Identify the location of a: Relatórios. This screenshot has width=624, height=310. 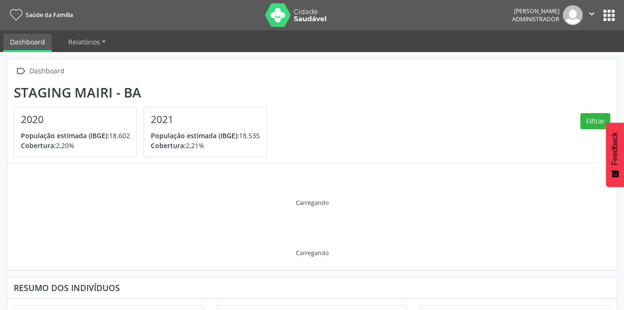
(87, 42).